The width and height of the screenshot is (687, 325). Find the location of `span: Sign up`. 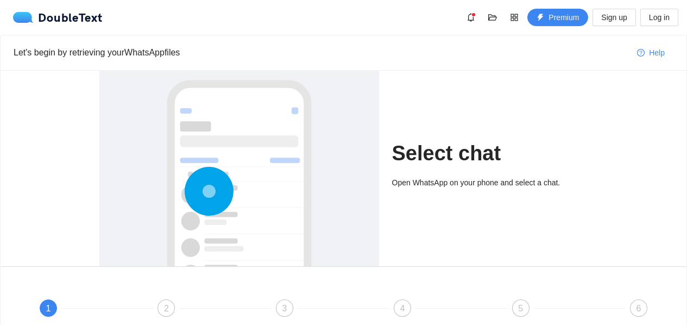

span: Sign up is located at coordinates (613, 17).